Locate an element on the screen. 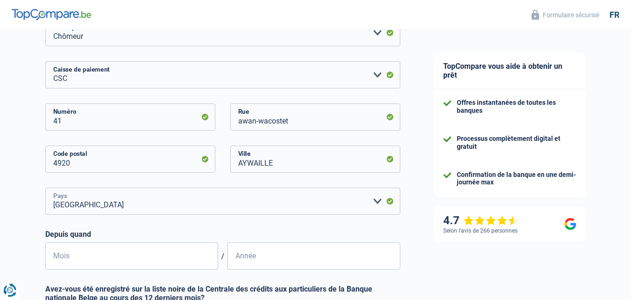 Image resolution: width=631 pixels, height=300 pixels. div: Confirmation de la banque en une demi-journée max is located at coordinates (517, 179).